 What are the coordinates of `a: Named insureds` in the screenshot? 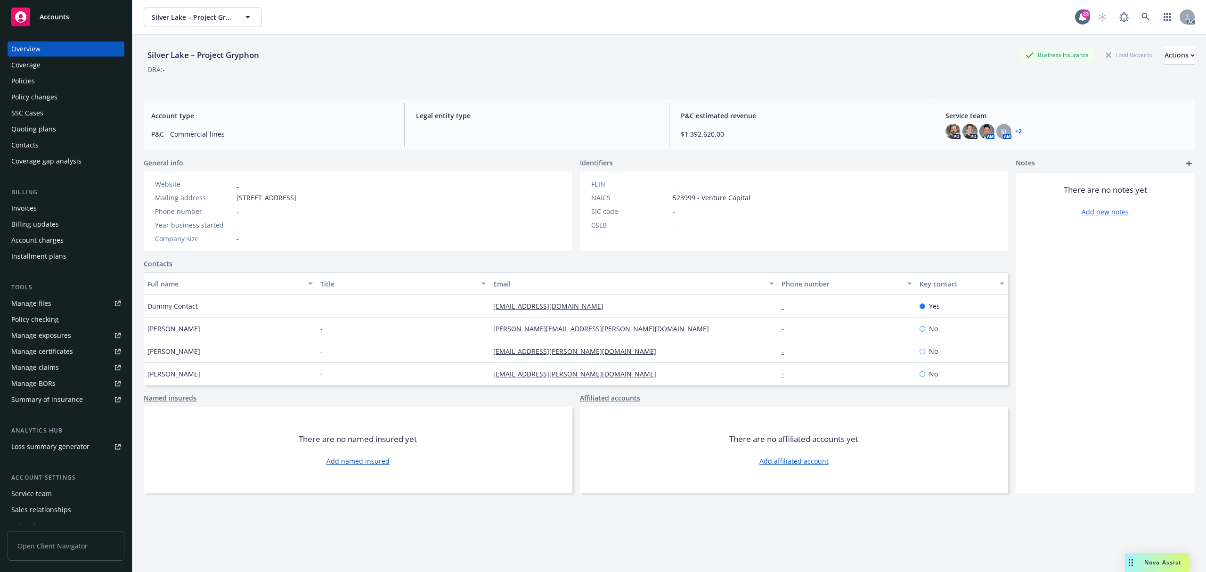 It's located at (170, 398).